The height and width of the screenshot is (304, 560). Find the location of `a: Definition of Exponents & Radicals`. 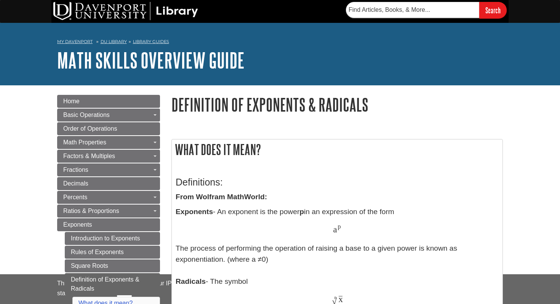

a: Definition of Exponents & Radicals is located at coordinates (112, 284).